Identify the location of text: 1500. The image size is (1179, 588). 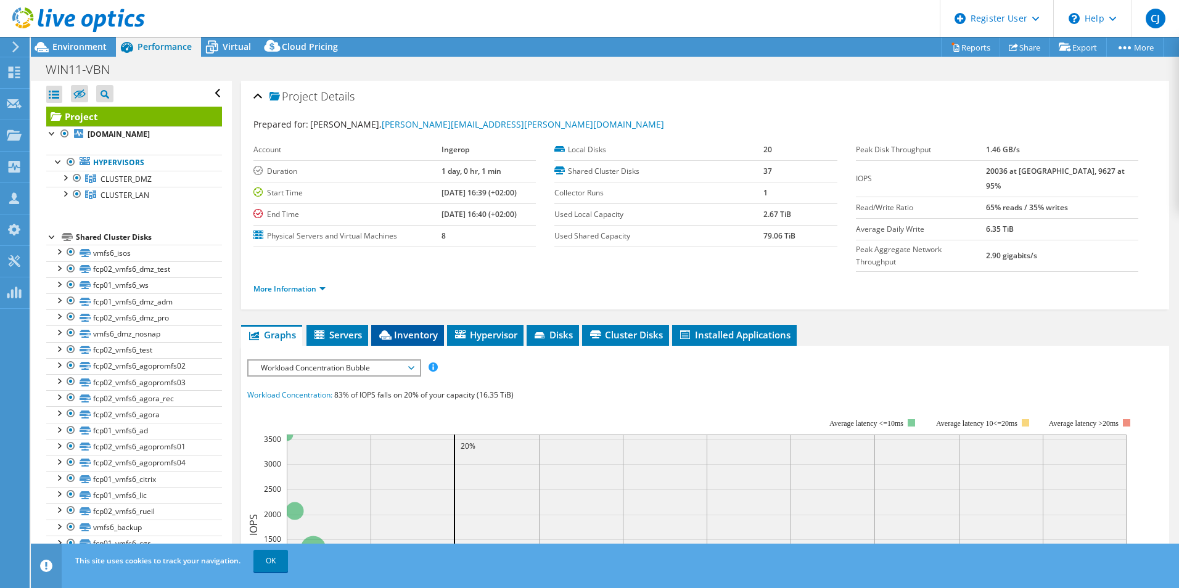
(273, 539).